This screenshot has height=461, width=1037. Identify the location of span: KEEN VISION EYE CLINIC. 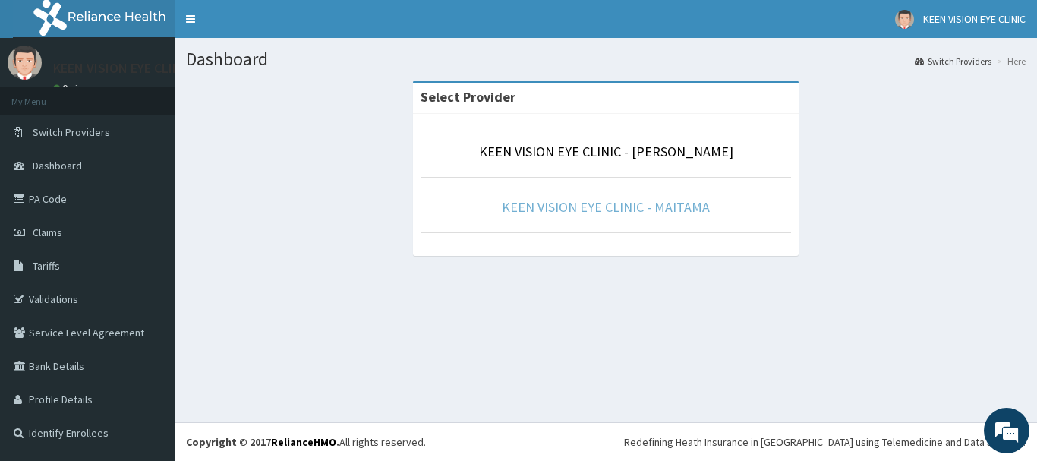
(974, 19).